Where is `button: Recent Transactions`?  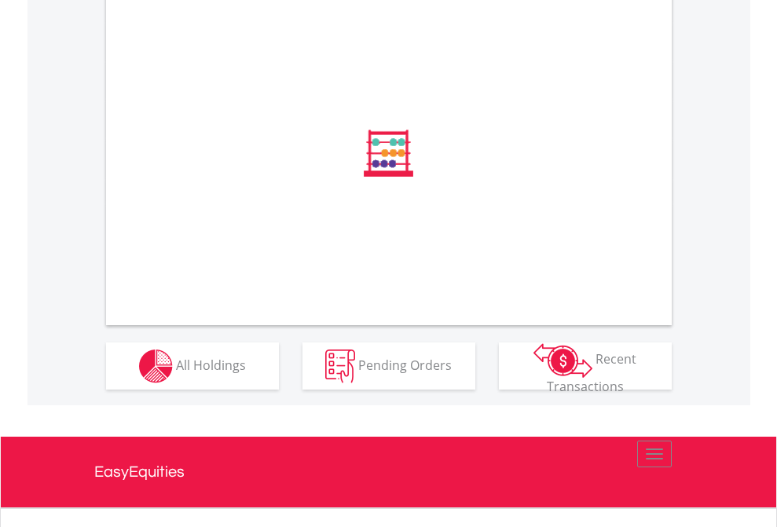 button: Recent Transactions is located at coordinates (586, 366).